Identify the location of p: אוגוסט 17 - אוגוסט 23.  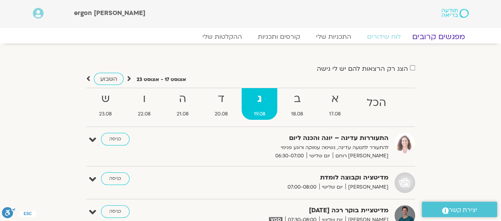
(161, 80).